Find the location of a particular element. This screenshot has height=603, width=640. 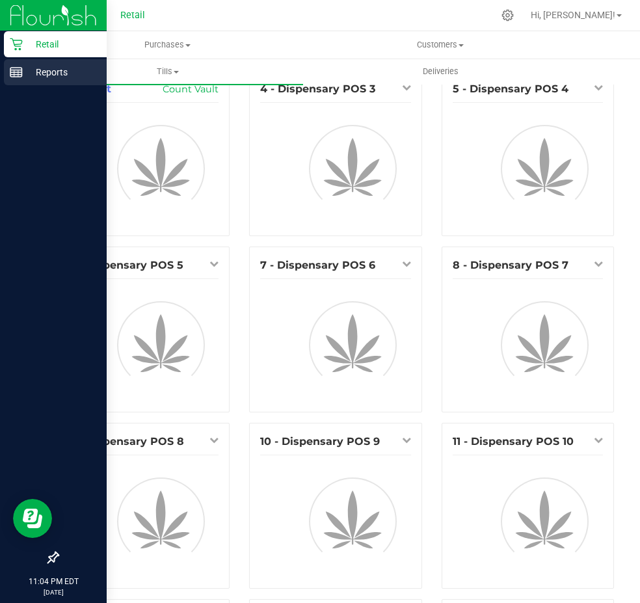

span: 9 - Dispensary POS 8 is located at coordinates (126, 441).